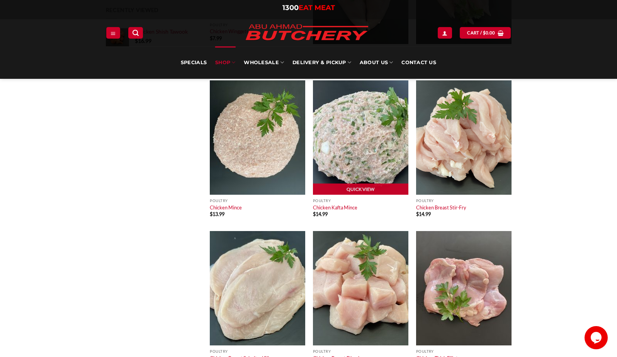 Image resolution: width=617 pixels, height=357 pixels. What do you see at coordinates (445, 32) in the screenshot?
I see `a: Login` at bounding box center [445, 32].